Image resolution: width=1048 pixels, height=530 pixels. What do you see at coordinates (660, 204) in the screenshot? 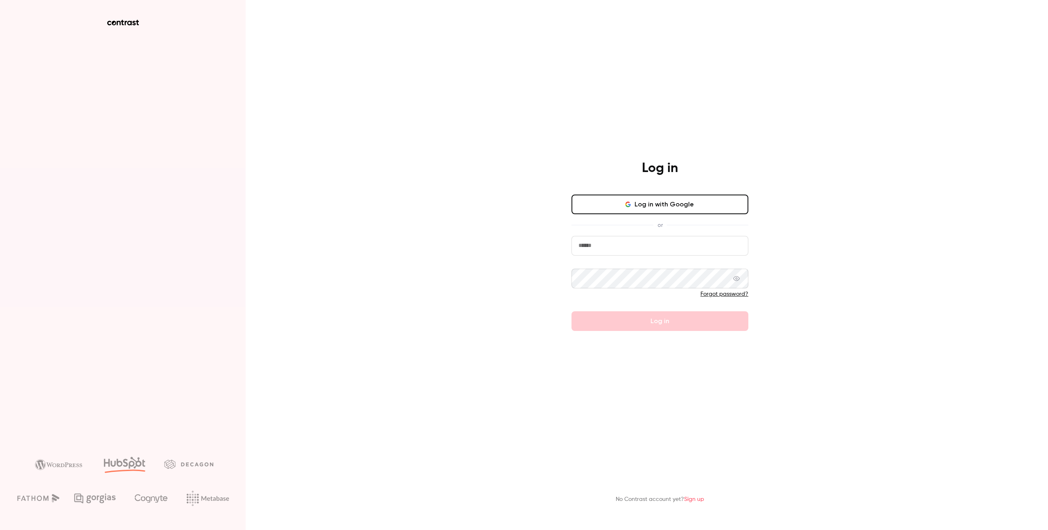
I see `button: Log in with Google` at bounding box center [660, 204].